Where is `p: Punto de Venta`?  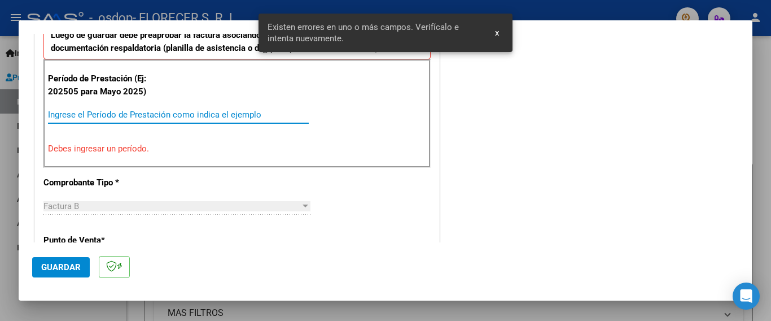 p: Punto de Venta is located at coordinates (102, 240).